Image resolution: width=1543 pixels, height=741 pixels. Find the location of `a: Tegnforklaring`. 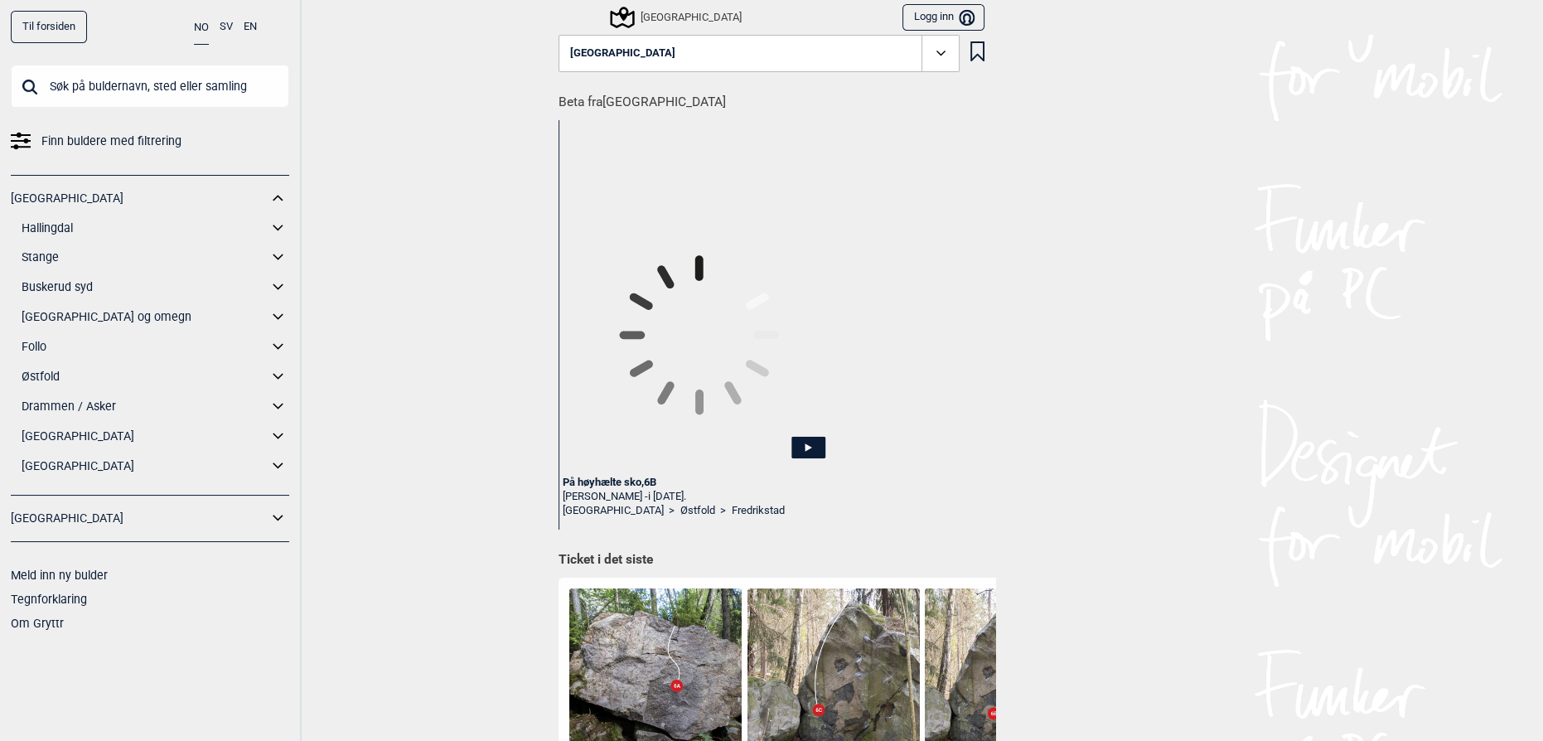

a: Tegnforklaring is located at coordinates (49, 599).